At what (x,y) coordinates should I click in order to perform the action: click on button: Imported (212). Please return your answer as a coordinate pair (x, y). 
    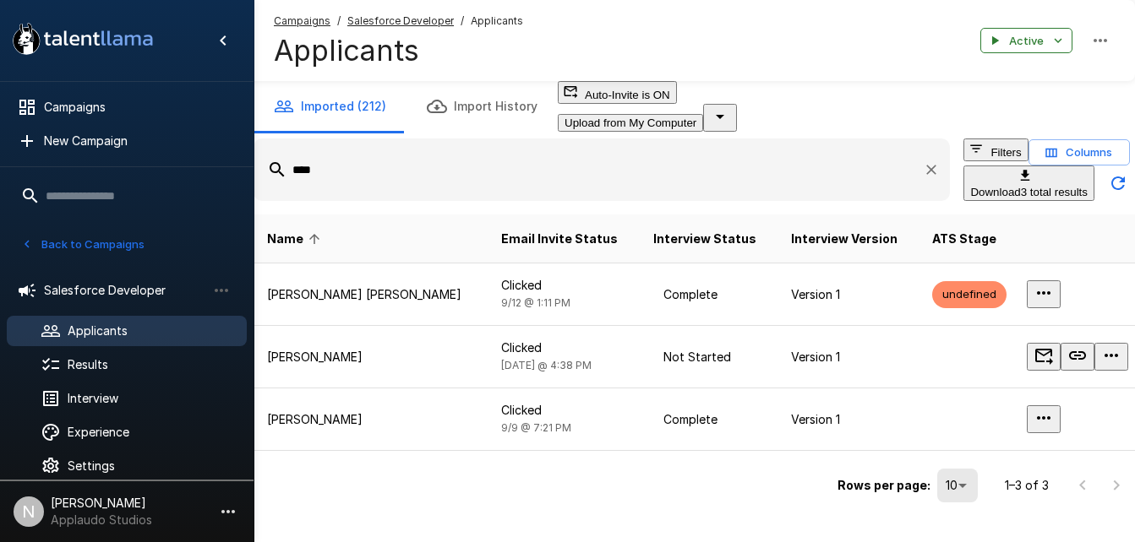
    Looking at the image, I should click on (330, 106).